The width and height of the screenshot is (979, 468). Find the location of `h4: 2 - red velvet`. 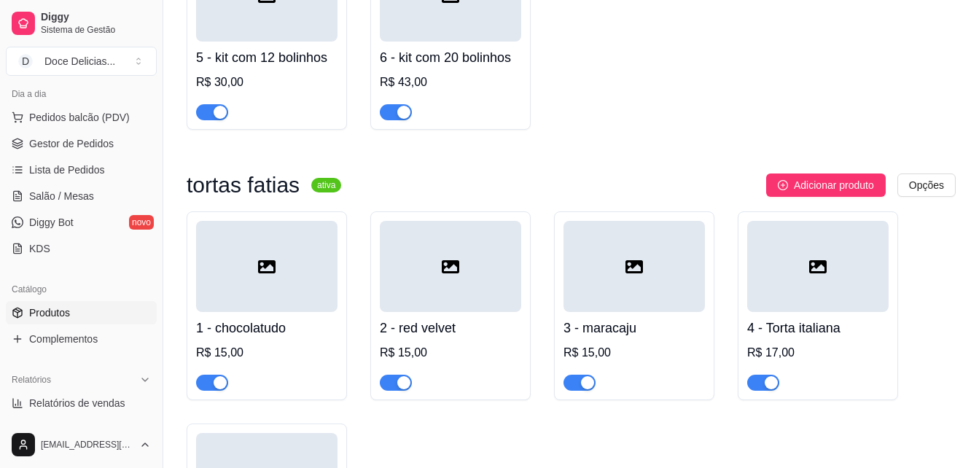

h4: 2 - red velvet is located at coordinates (450, 328).